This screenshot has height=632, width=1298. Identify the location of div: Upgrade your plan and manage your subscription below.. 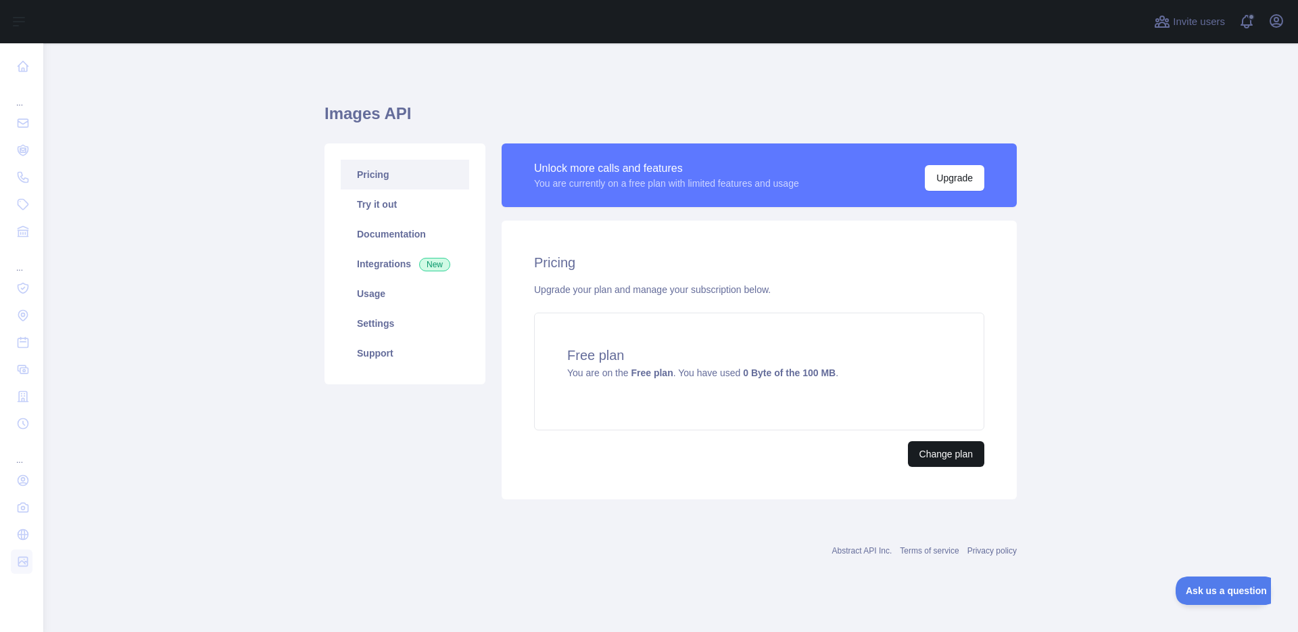
(759, 289).